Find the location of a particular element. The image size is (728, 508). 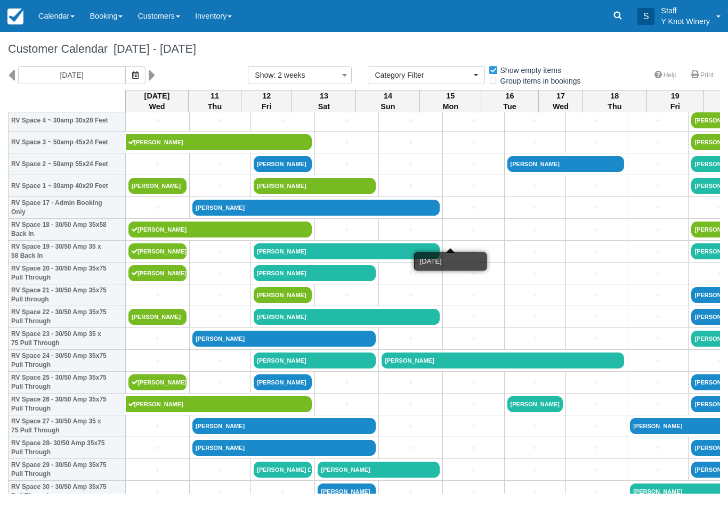

th: RV Space 20 - 30/50 Amp 35x75 Pull Through is located at coordinates (67, 273).